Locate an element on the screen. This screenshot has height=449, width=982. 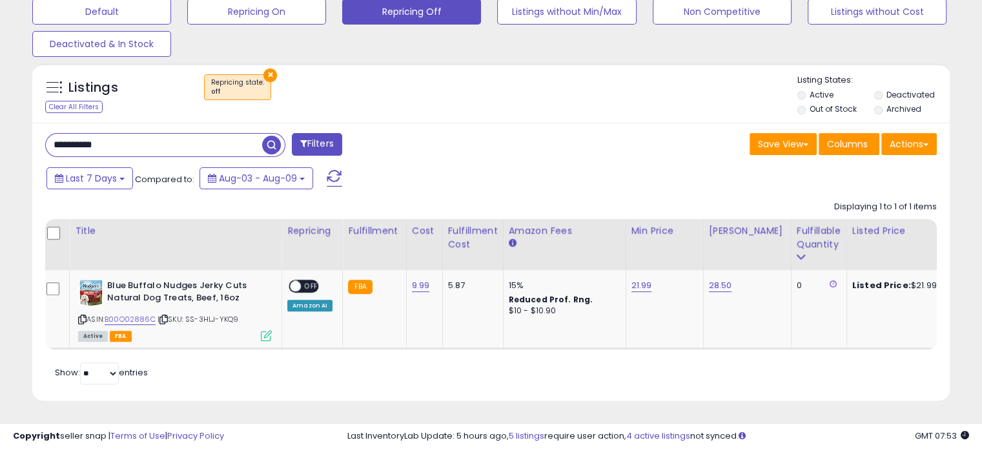
label: Active is located at coordinates (822, 94).